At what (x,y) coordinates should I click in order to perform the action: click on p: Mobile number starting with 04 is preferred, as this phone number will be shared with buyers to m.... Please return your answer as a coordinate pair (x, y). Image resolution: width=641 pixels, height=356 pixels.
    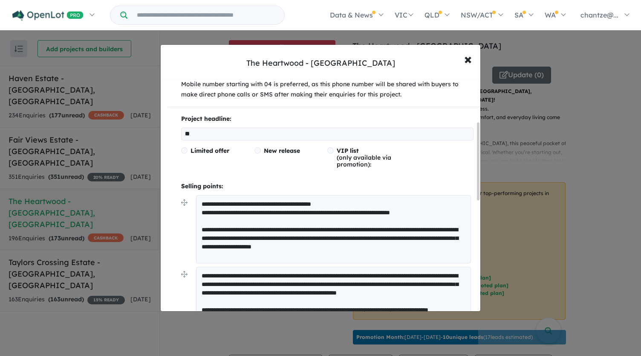
    Looking at the image, I should click on (327, 90).